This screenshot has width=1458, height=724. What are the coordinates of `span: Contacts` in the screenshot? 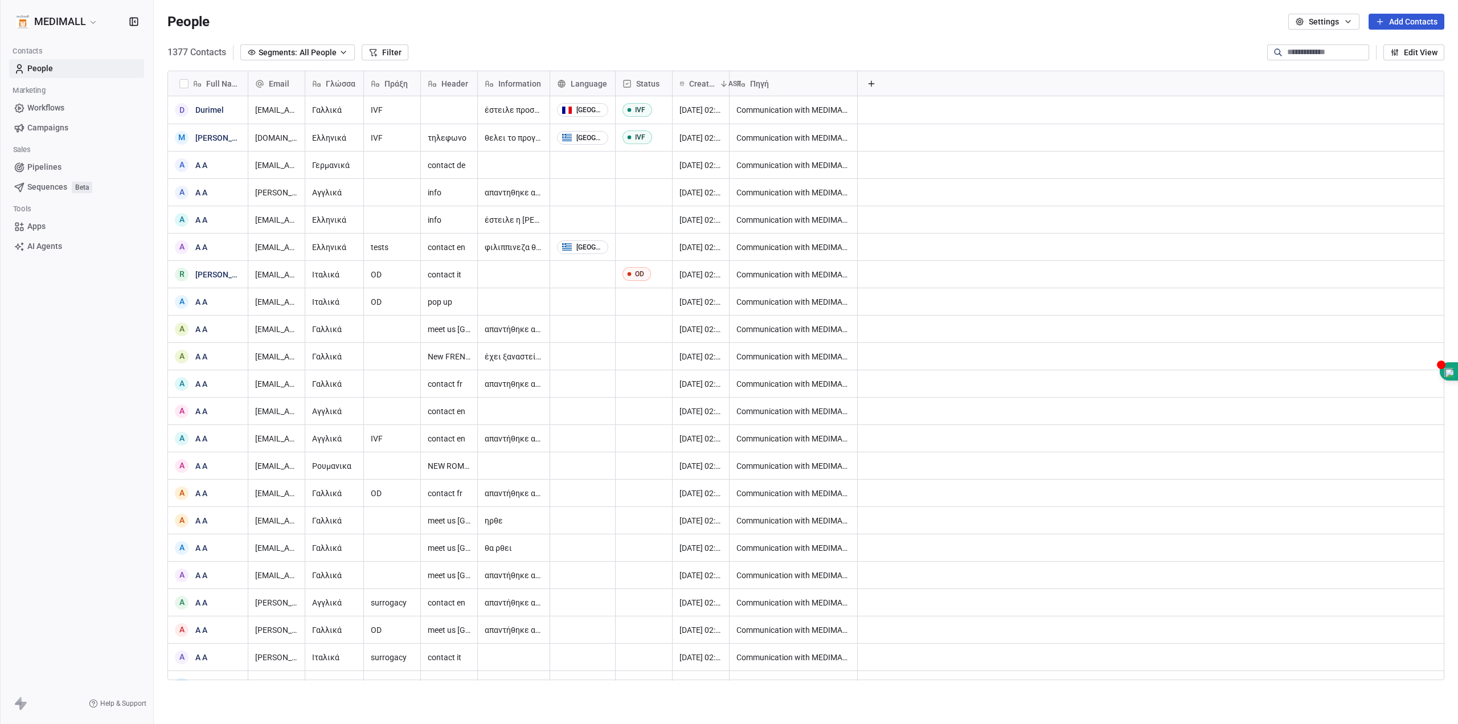 It's located at (27, 51).